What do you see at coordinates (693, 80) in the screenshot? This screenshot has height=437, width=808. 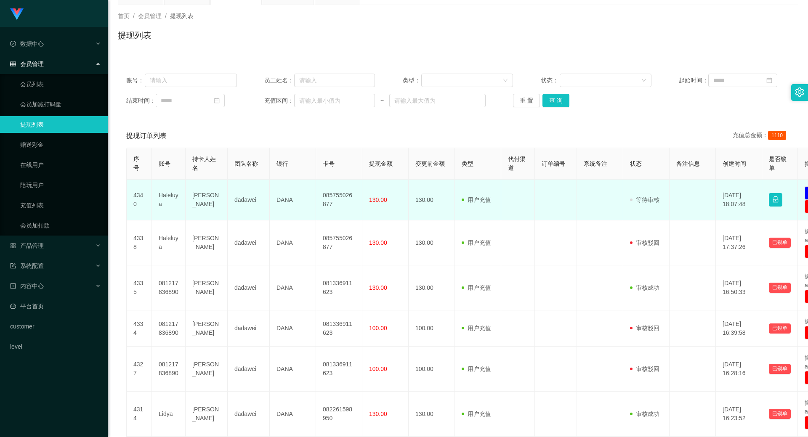 I see `span: 起始时间：` at bounding box center [693, 80].